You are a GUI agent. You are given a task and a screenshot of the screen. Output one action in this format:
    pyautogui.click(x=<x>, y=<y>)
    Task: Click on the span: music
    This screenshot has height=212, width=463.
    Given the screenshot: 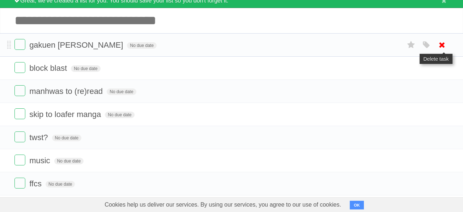 What is the action you would take?
    pyautogui.click(x=40, y=160)
    